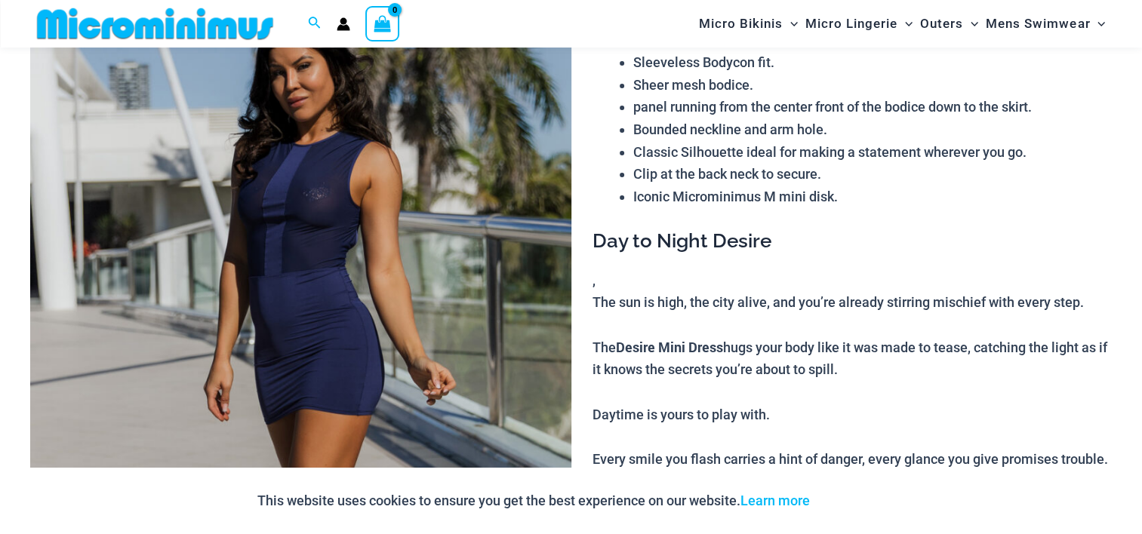  What do you see at coordinates (902, 23) in the screenshot?
I see `nav: Site Navigation` at bounding box center [902, 23].